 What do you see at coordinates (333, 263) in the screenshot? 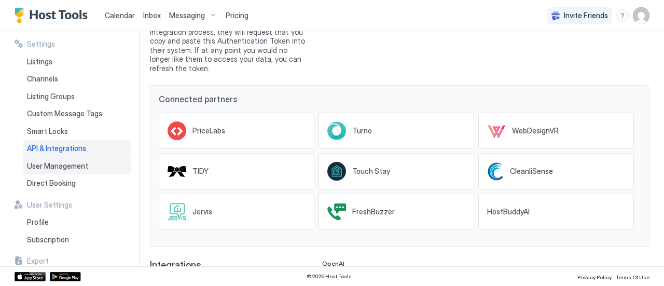
I see `span: OpenAI` at bounding box center [333, 263].